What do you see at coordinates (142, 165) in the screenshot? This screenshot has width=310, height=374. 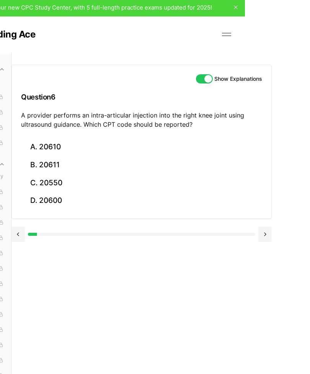 I see `button: B. 20611` at bounding box center [142, 165].